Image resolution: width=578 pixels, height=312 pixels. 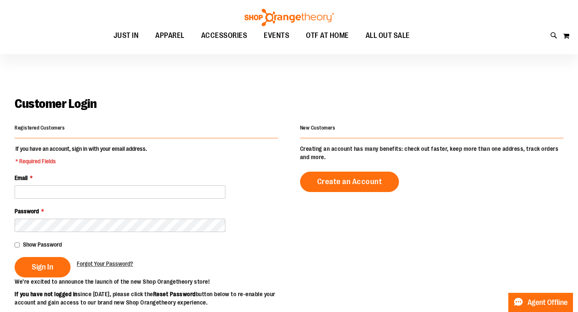 What do you see at coordinates (46, 294) in the screenshot?
I see `strong: If you have not logged in` at bounding box center [46, 294].